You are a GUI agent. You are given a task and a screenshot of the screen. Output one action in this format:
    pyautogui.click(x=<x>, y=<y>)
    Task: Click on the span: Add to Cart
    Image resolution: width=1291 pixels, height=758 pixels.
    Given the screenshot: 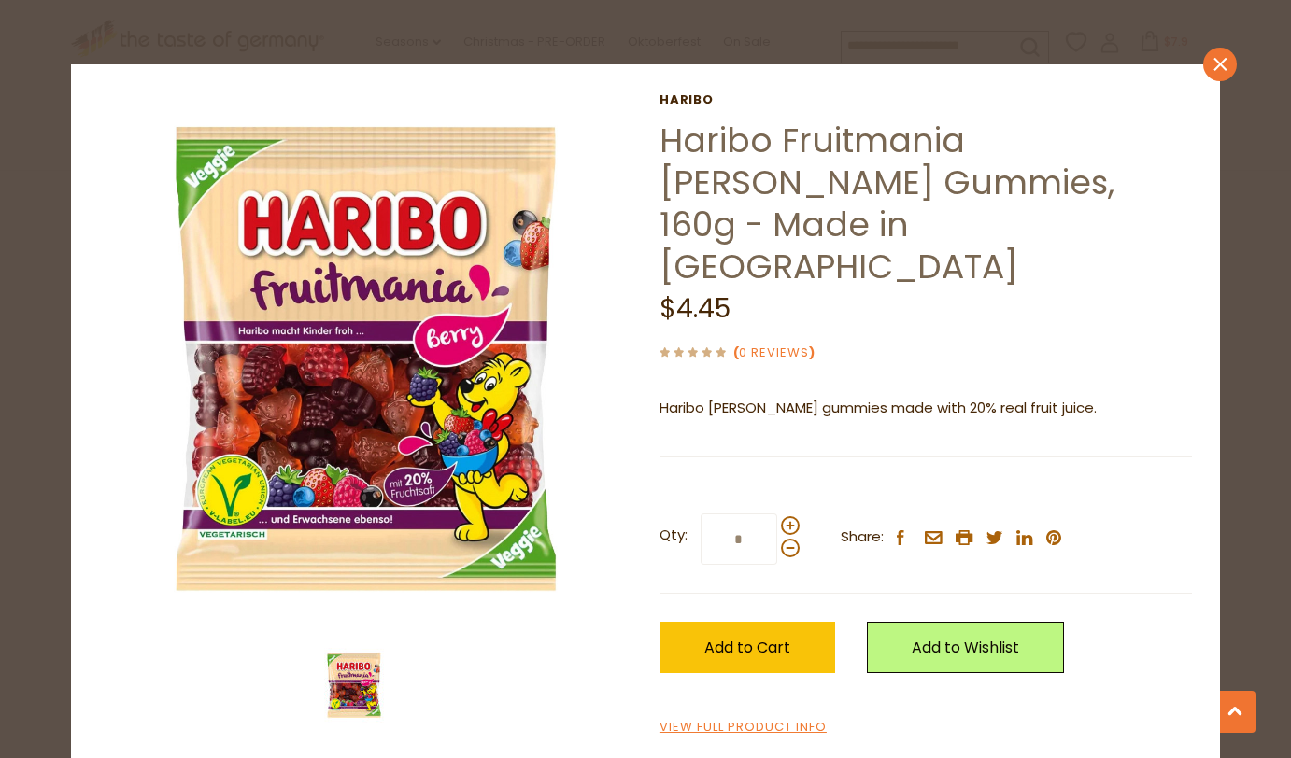 What is the action you would take?
    pyautogui.click(x=747, y=647)
    